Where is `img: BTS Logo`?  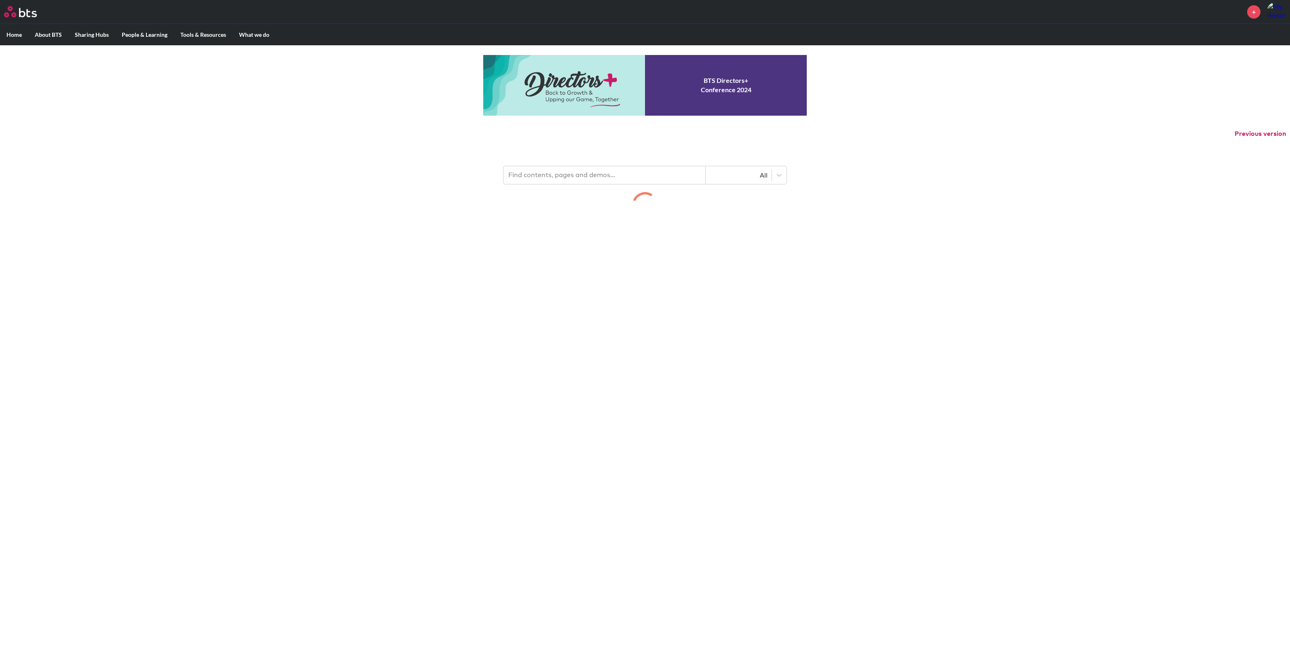 img: BTS Logo is located at coordinates (20, 12).